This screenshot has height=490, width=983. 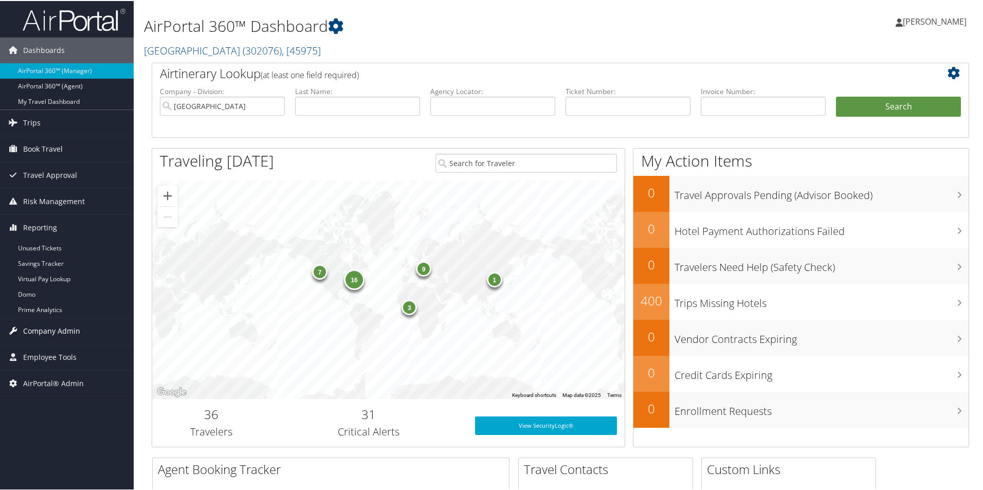 What do you see at coordinates (801, 409) in the screenshot?
I see `a: 0Enrollment Requests` at bounding box center [801, 409].